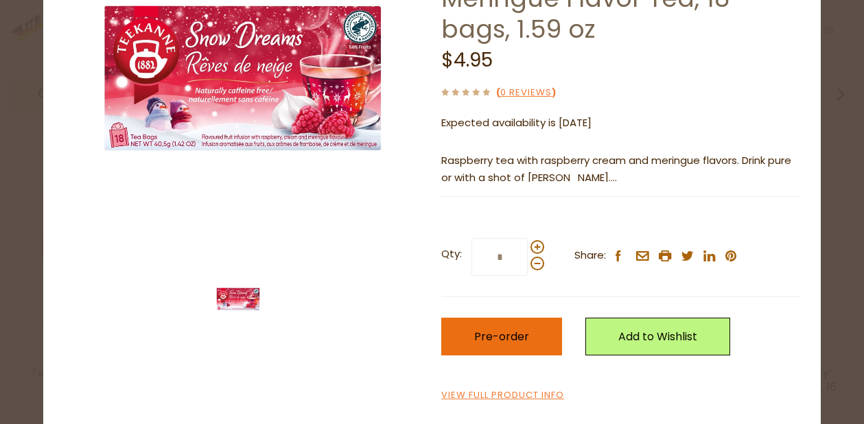 This screenshot has width=864, height=424. What do you see at coordinates (658, 336) in the screenshot?
I see `a: Add to Wishlist` at bounding box center [658, 336].